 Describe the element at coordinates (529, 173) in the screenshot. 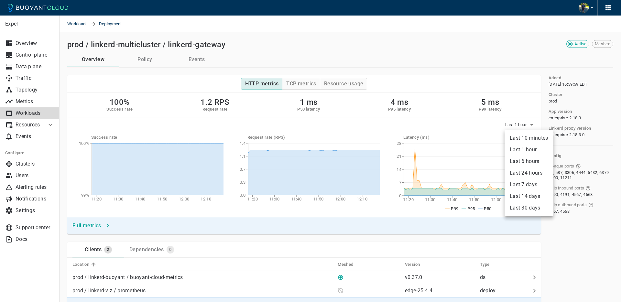

I see `li: Last 24 hours` at that location.